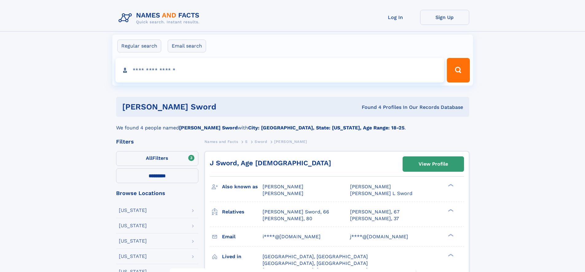 Image resolution: width=585 pixels, height=272 pixels. I want to click on div: Found 4 Profiles In Our Records Database, so click(376, 107).